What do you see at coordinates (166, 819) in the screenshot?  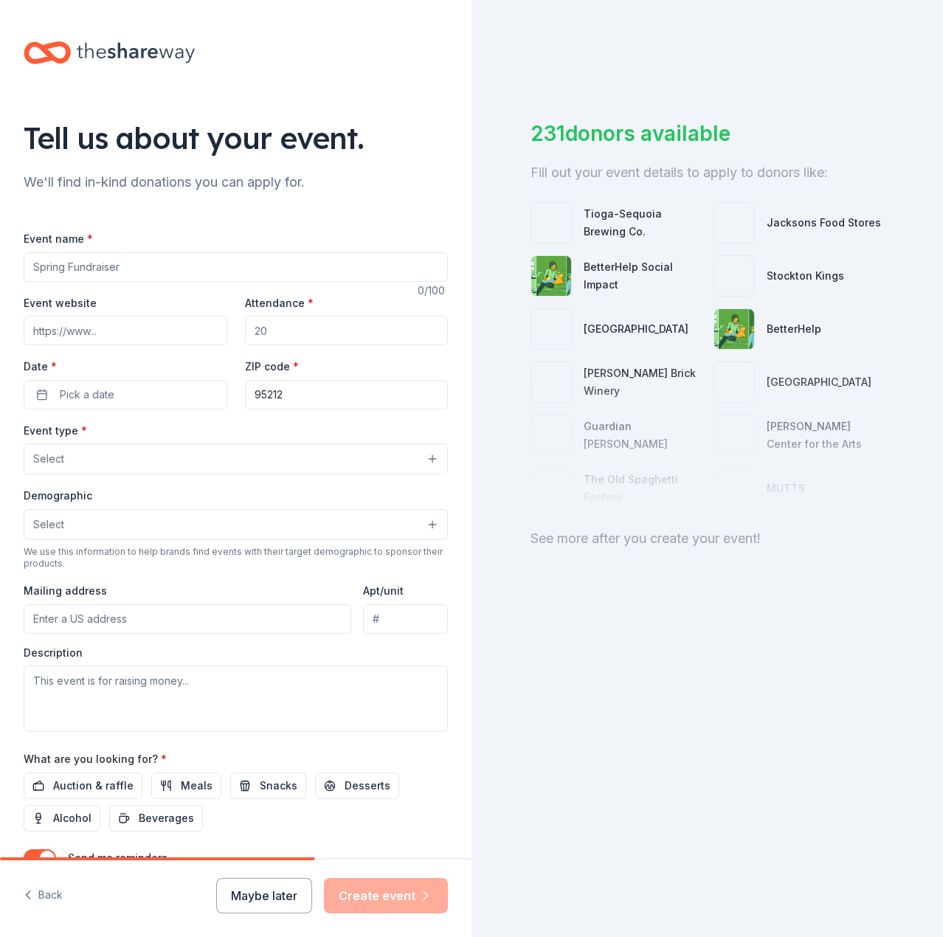 I see `span: Beverages` at bounding box center [166, 819].